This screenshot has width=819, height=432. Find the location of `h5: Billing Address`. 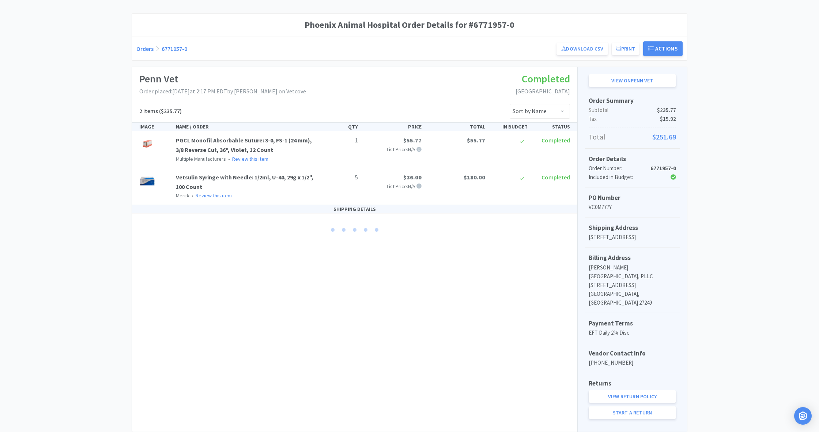

h5: Billing Address is located at coordinates (632, 258).